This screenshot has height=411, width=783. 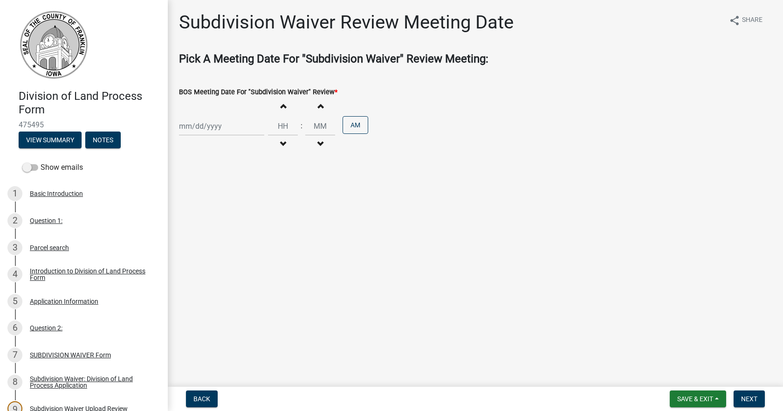 I want to click on div: Subdivision Waiver: Division of Land Process Application, so click(x=91, y=382).